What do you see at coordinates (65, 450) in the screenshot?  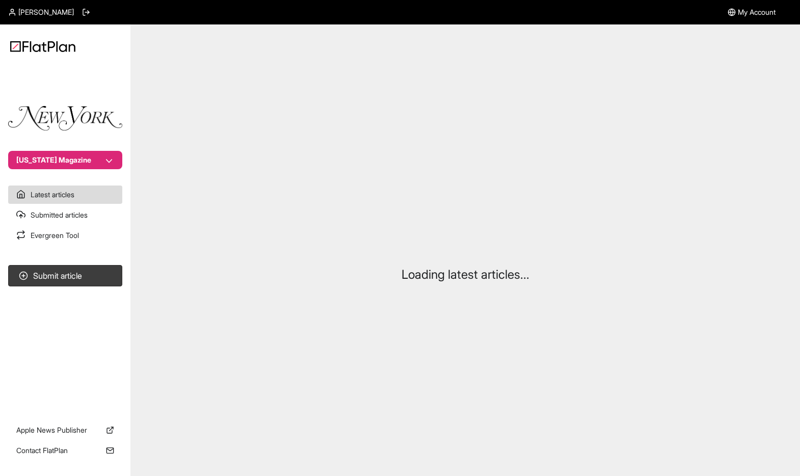 I see `a: Contact FlatPlan` at bounding box center [65, 450].